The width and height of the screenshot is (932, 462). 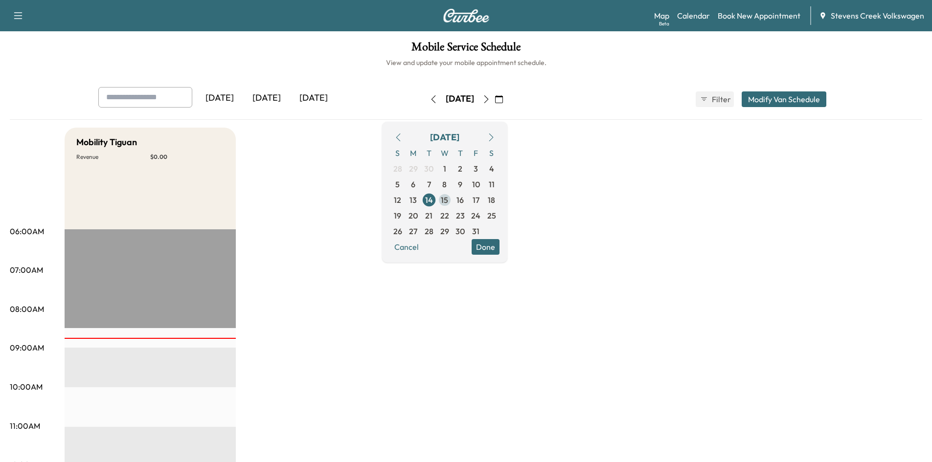 I want to click on span: 17, so click(x=476, y=200).